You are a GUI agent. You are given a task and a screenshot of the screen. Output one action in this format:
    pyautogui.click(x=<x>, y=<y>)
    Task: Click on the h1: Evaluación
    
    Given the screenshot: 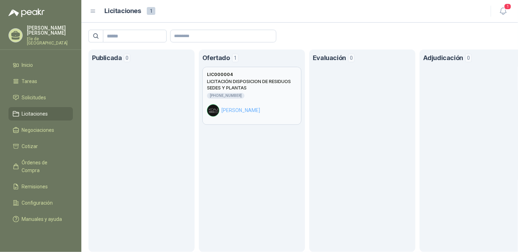 What is the action you would take?
    pyautogui.click(x=329, y=58)
    